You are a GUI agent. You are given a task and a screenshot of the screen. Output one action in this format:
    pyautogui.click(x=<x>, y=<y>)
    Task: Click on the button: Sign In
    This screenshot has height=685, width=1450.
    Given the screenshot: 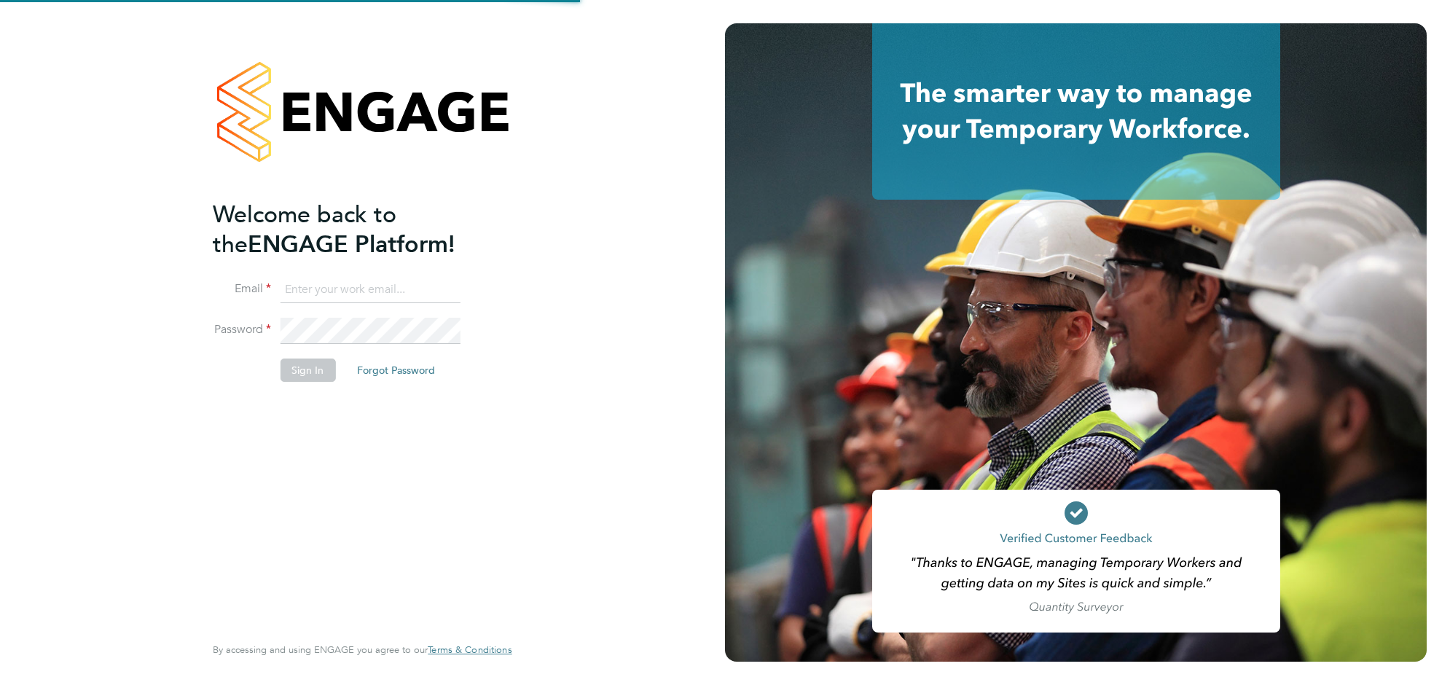 What is the action you would take?
    pyautogui.click(x=307, y=370)
    